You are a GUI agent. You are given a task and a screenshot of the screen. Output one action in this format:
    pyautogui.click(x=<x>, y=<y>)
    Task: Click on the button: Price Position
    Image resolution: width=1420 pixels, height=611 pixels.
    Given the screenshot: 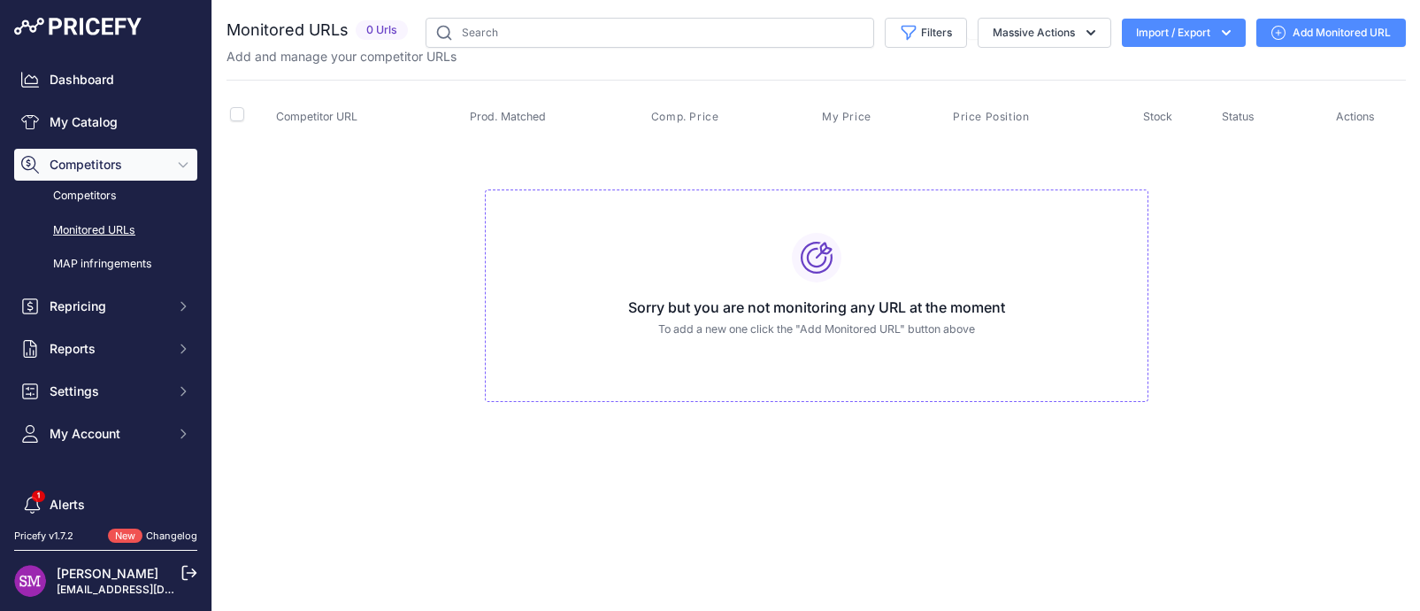 What is the action you would take?
    pyautogui.click(x=993, y=117)
    